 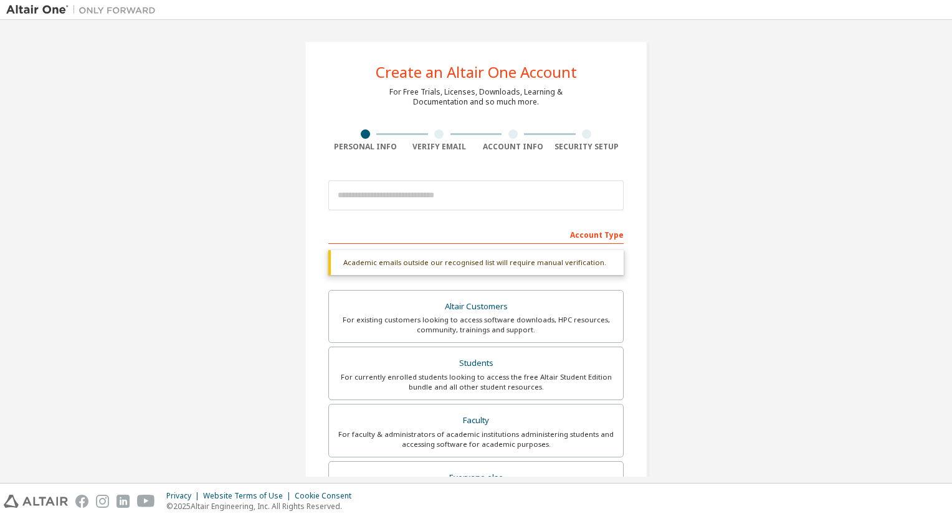 I want to click on img: instagram.svg, so click(x=102, y=501).